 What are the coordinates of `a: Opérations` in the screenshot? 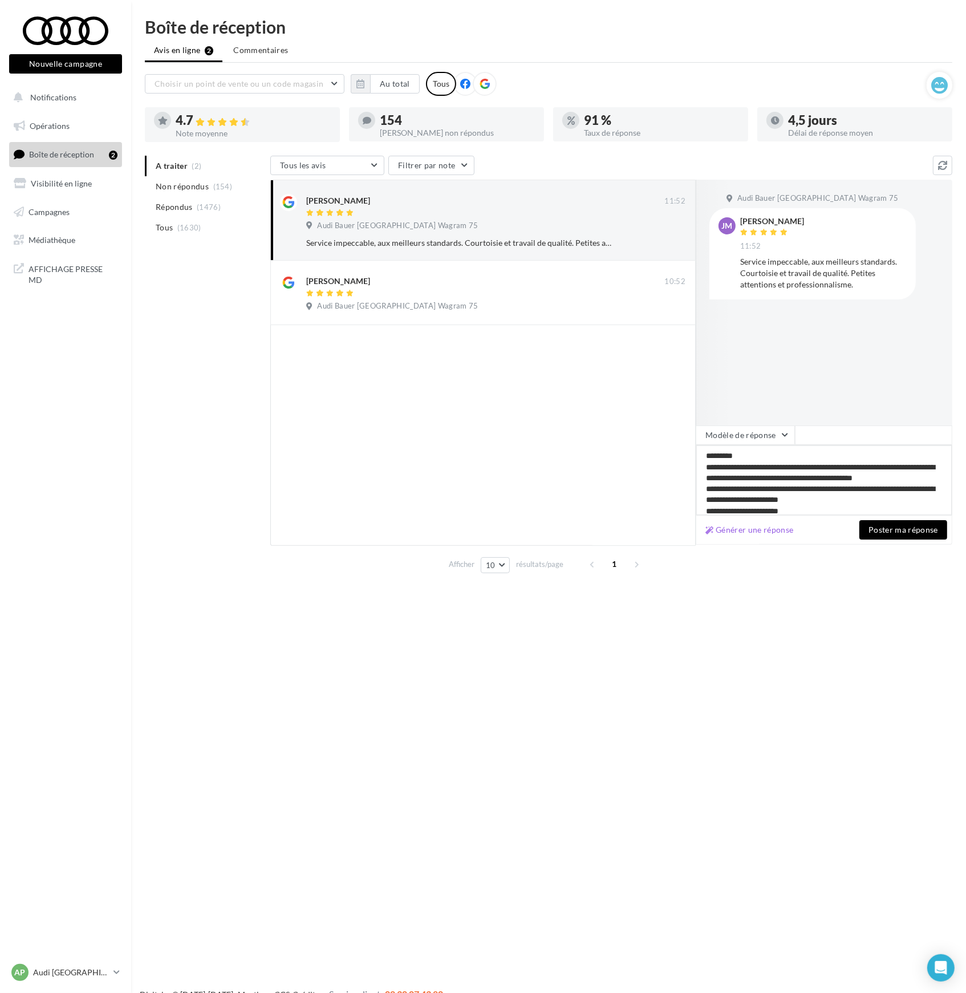 It's located at (66, 126).